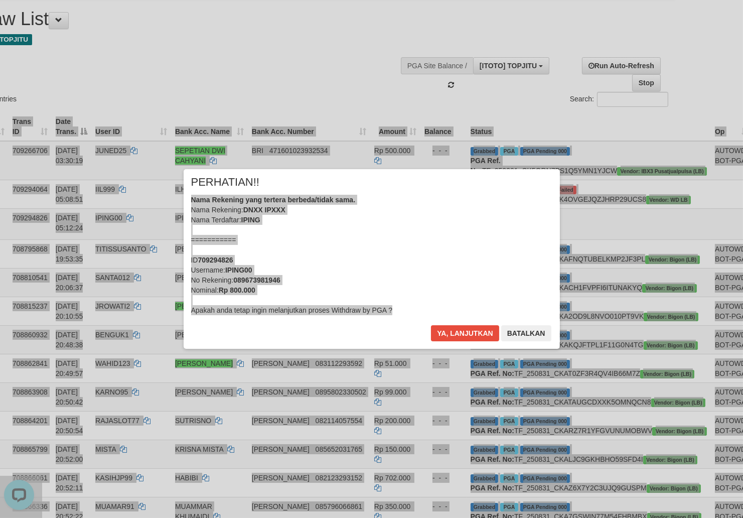 The width and height of the screenshot is (743, 518). I want to click on span: PERHATIAN!!, so click(225, 182).